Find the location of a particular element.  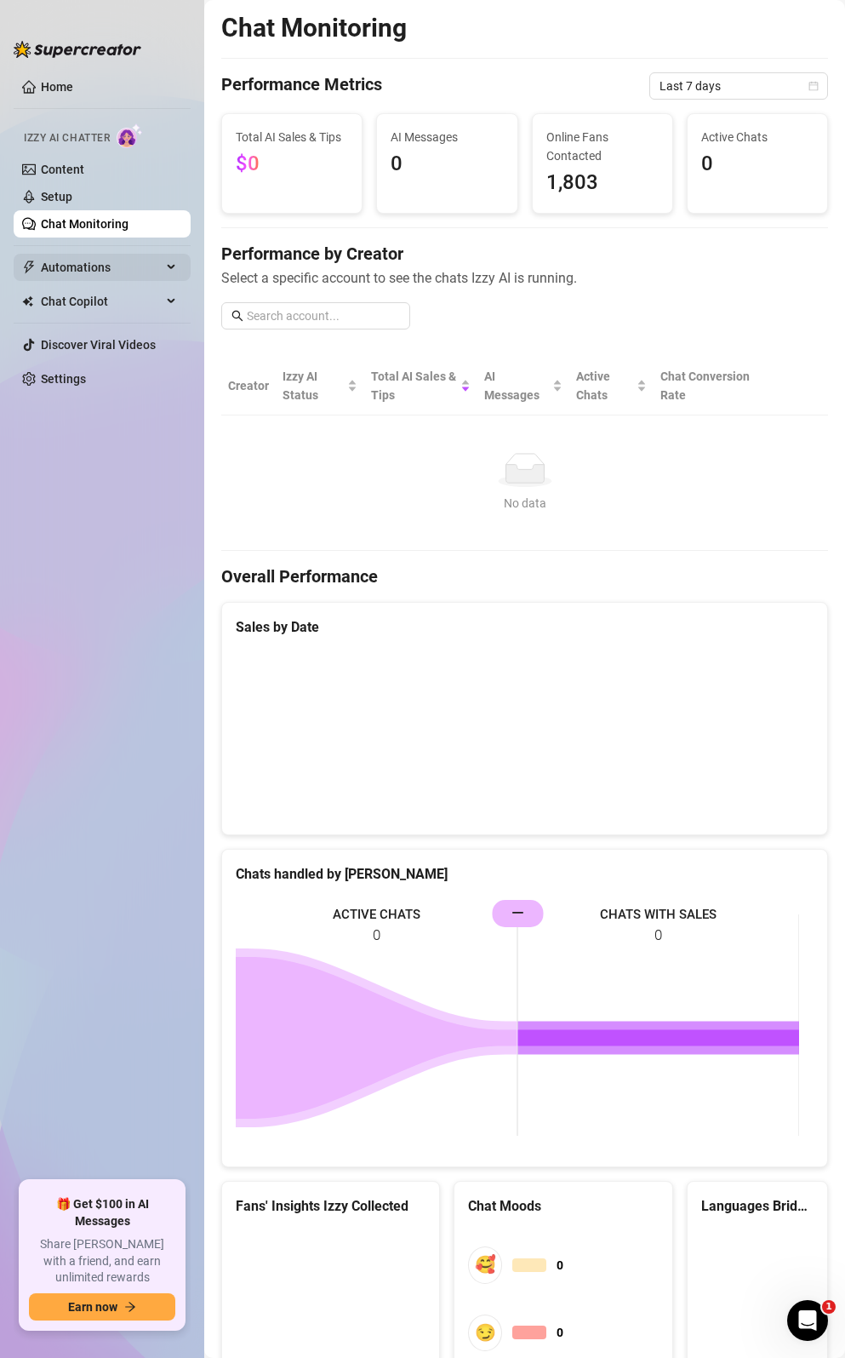

span: arrow-right is located at coordinates (130, 1307).